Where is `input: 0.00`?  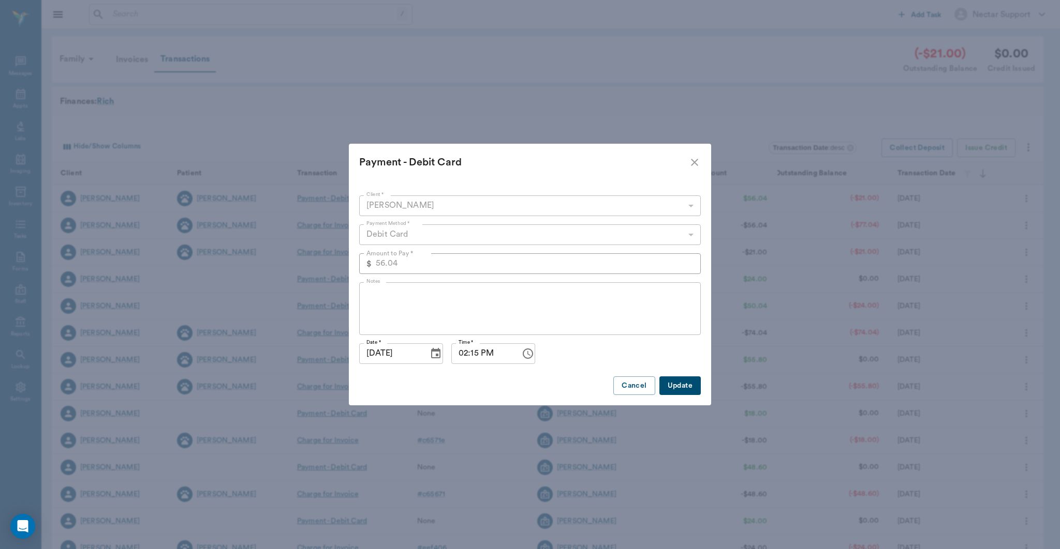 input: 0.00 is located at coordinates (538, 264).